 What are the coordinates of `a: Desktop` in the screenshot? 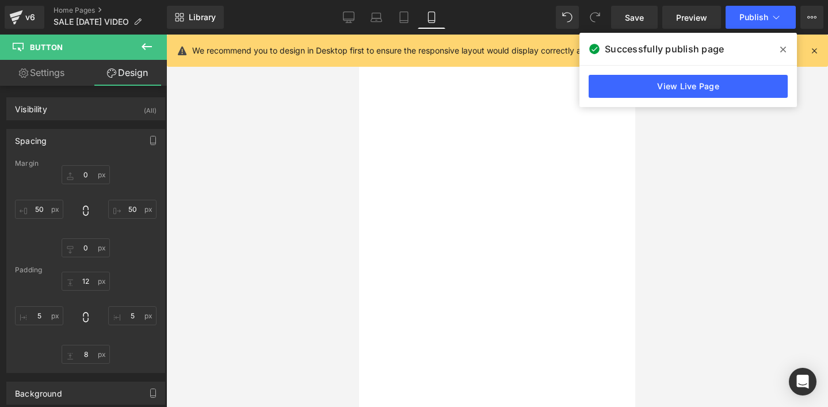 It's located at (349, 17).